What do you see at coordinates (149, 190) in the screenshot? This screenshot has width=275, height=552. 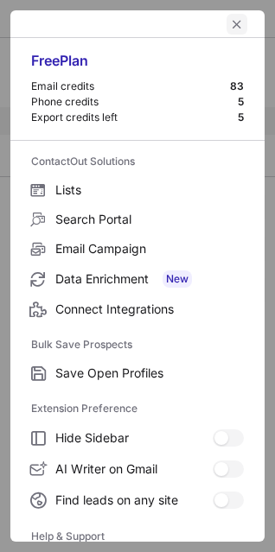 I see `span: Lists` at bounding box center [149, 190].